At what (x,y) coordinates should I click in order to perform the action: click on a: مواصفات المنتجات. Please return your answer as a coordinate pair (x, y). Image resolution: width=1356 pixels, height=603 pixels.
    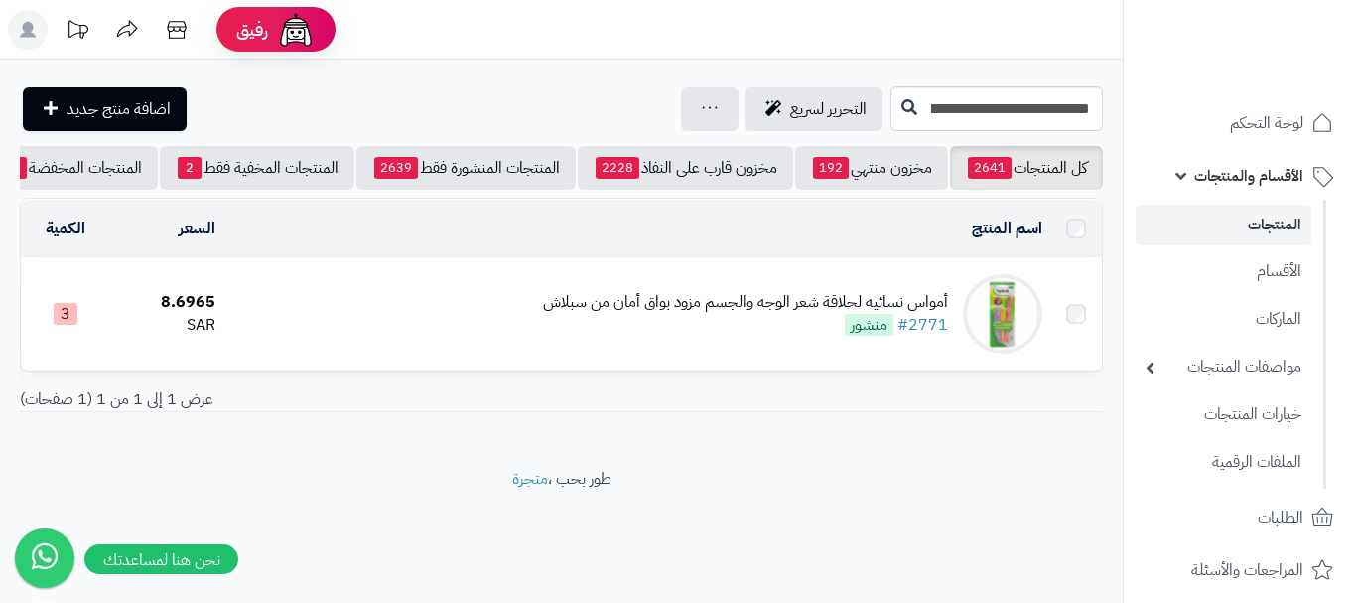
    Looking at the image, I should click on (1223, 366).